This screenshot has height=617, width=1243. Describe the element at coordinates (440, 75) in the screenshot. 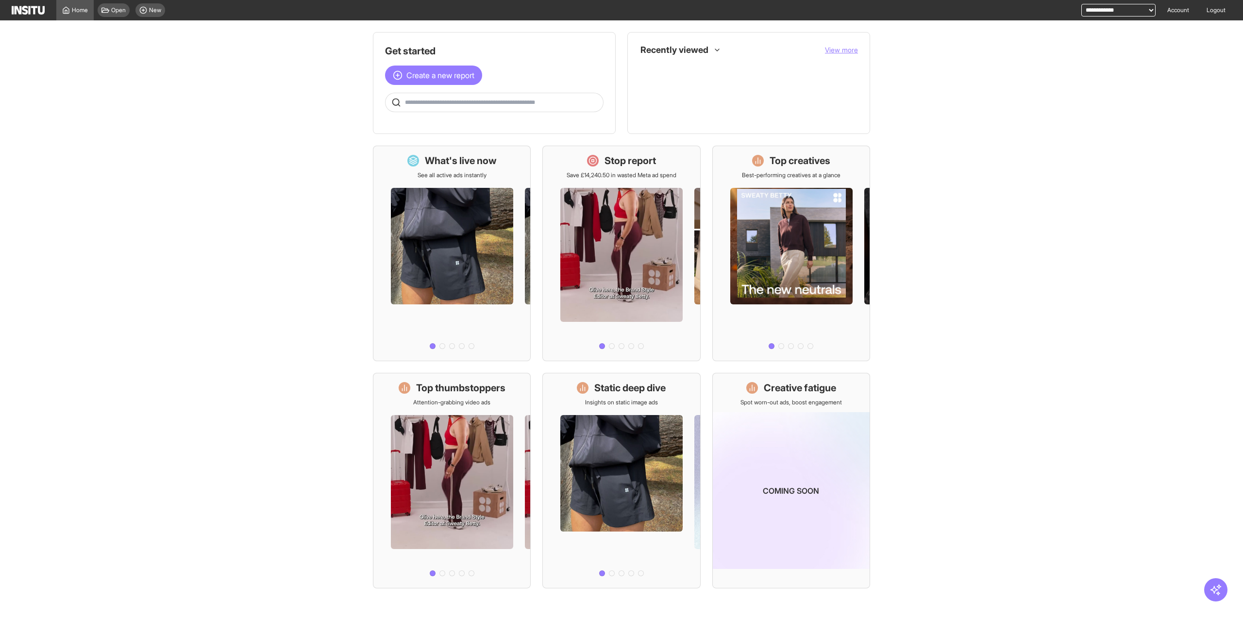

I see `span: Create a new report` at that location.